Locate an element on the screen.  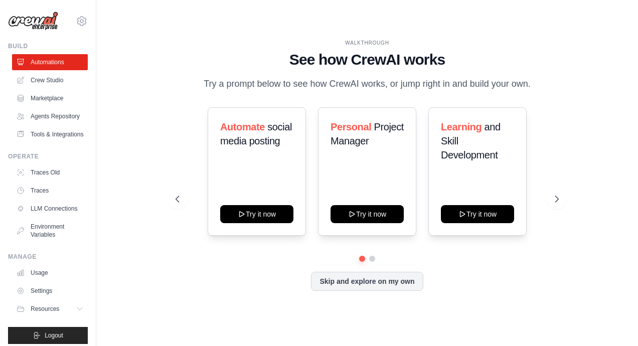
a: Environment Variables is located at coordinates (50, 231).